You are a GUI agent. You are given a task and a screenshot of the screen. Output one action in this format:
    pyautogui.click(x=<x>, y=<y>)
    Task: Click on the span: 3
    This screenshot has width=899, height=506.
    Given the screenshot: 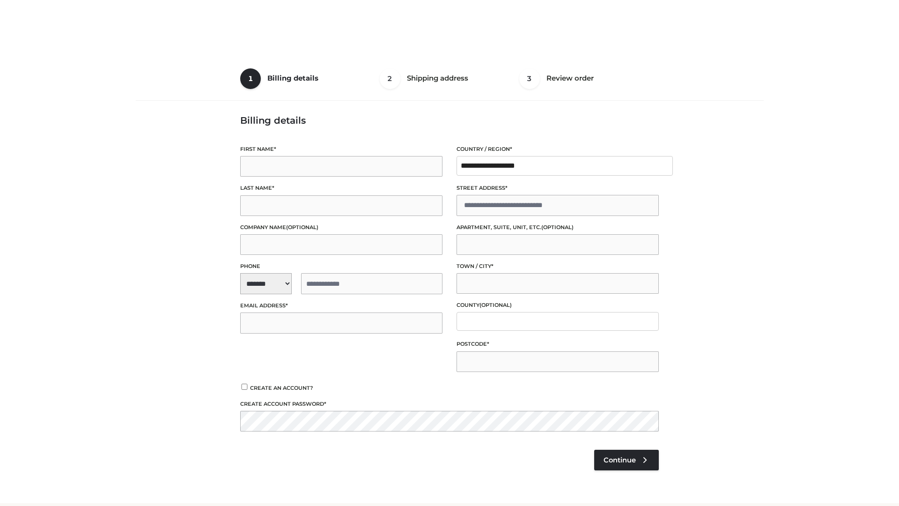 What is the action you would take?
    pyautogui.click(x=530, y=79)
    